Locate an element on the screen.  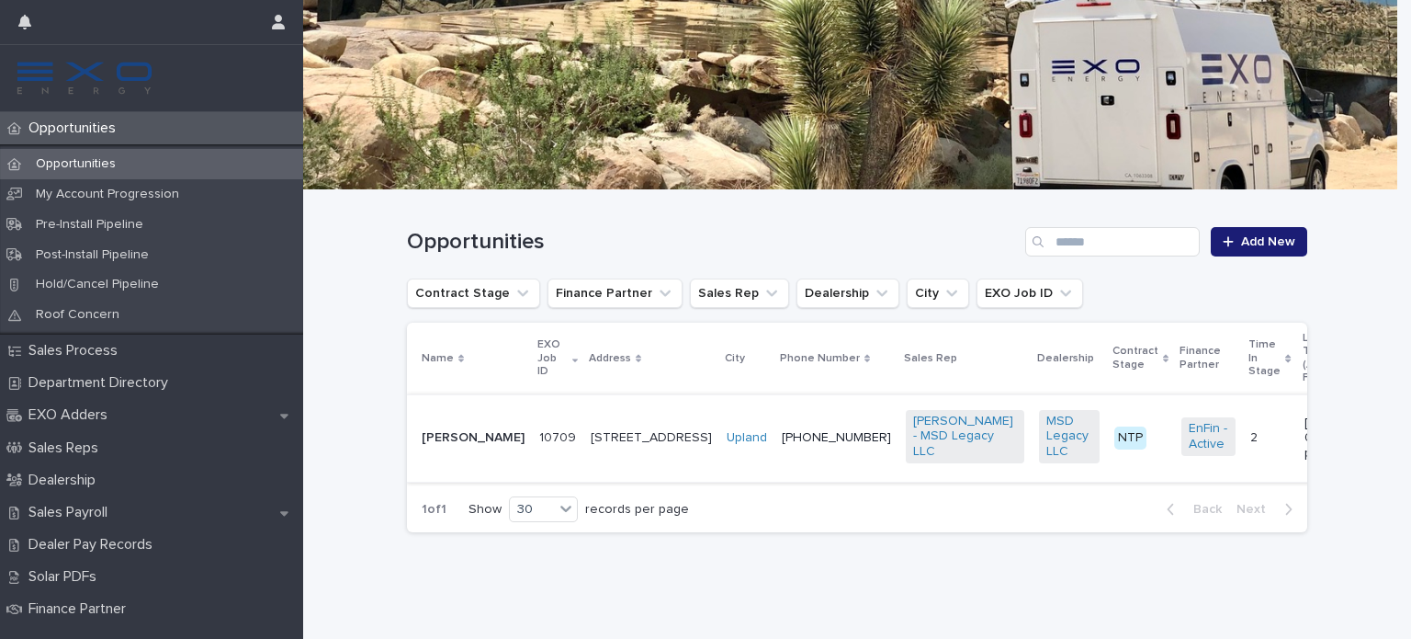
p: City is located at coordinates (735, 358).